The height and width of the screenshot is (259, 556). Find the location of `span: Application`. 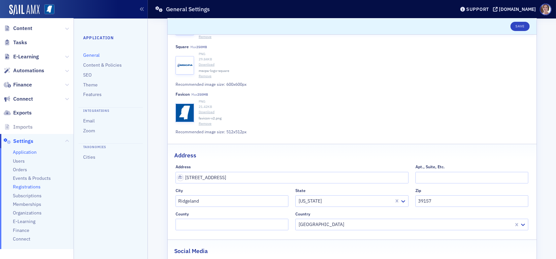

span: Application is located at coordinates (25, 152).